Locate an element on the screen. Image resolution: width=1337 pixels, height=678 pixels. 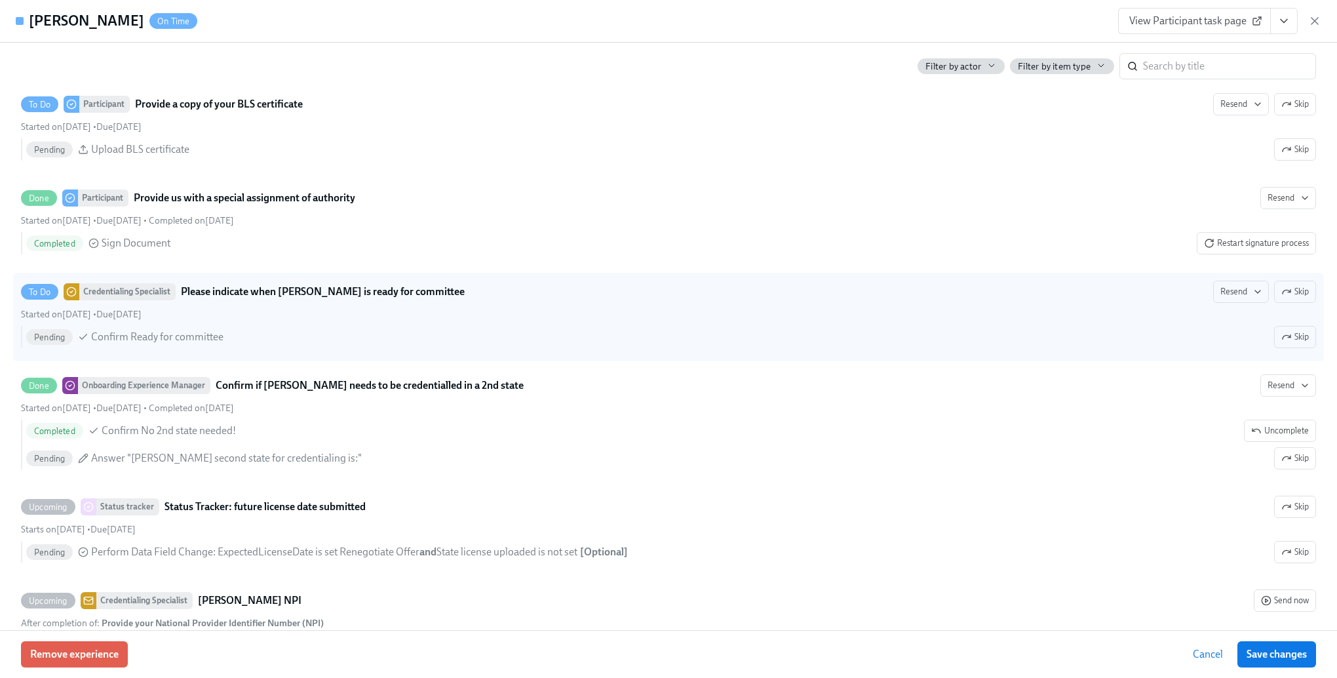
div: After completion of : is located at coordinates (172, 623).